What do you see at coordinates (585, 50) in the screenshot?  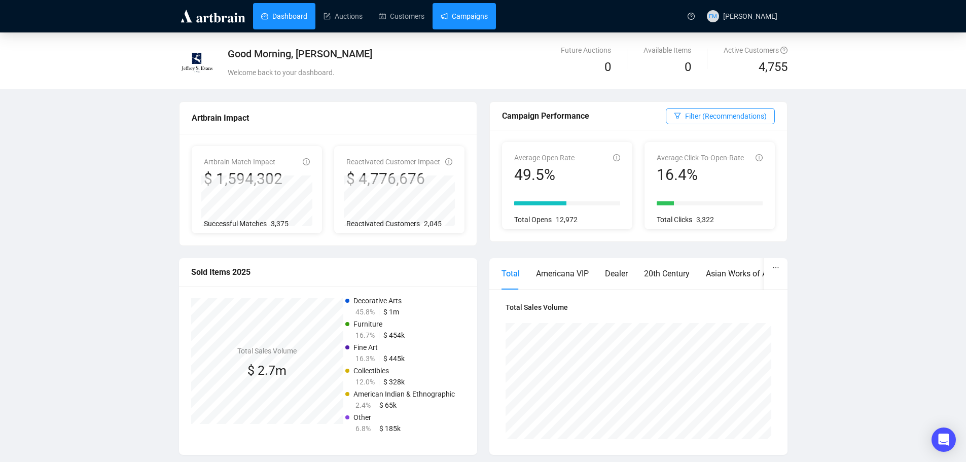 I see `div: Future Auctions` at bounding box center [585, 50].